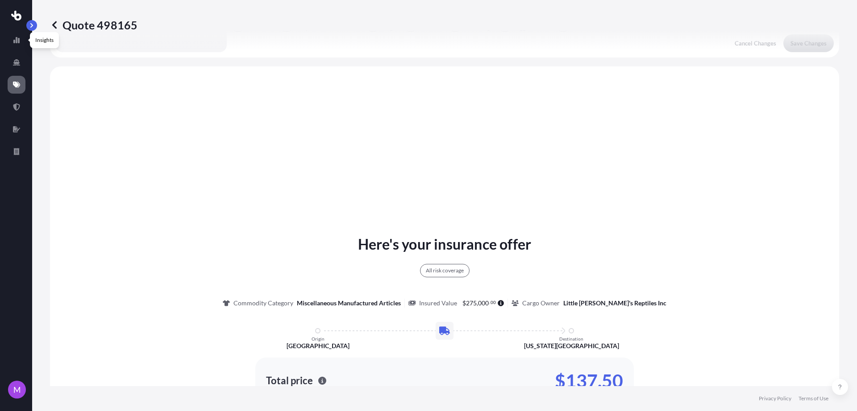  What do you see at coordinates (813, 399) in the screenshot?
I see `p: Terms of Use` at bounding box center [813, 399].